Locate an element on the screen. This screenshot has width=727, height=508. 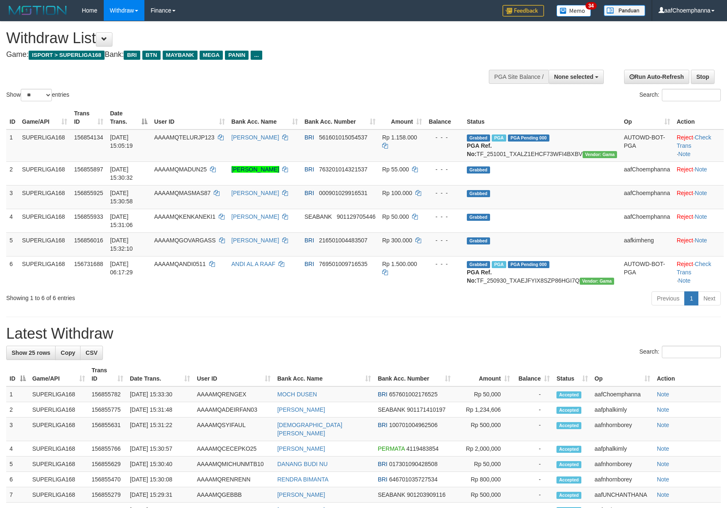
span: AAAAMQMADUN25 is located at coordinates (180, 169).